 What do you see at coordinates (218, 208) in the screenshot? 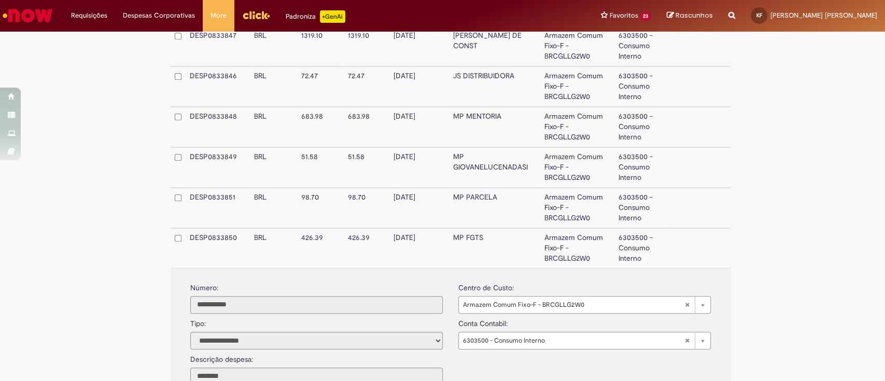
I see `td: DESP0833851` at bounding box center [218, 208].